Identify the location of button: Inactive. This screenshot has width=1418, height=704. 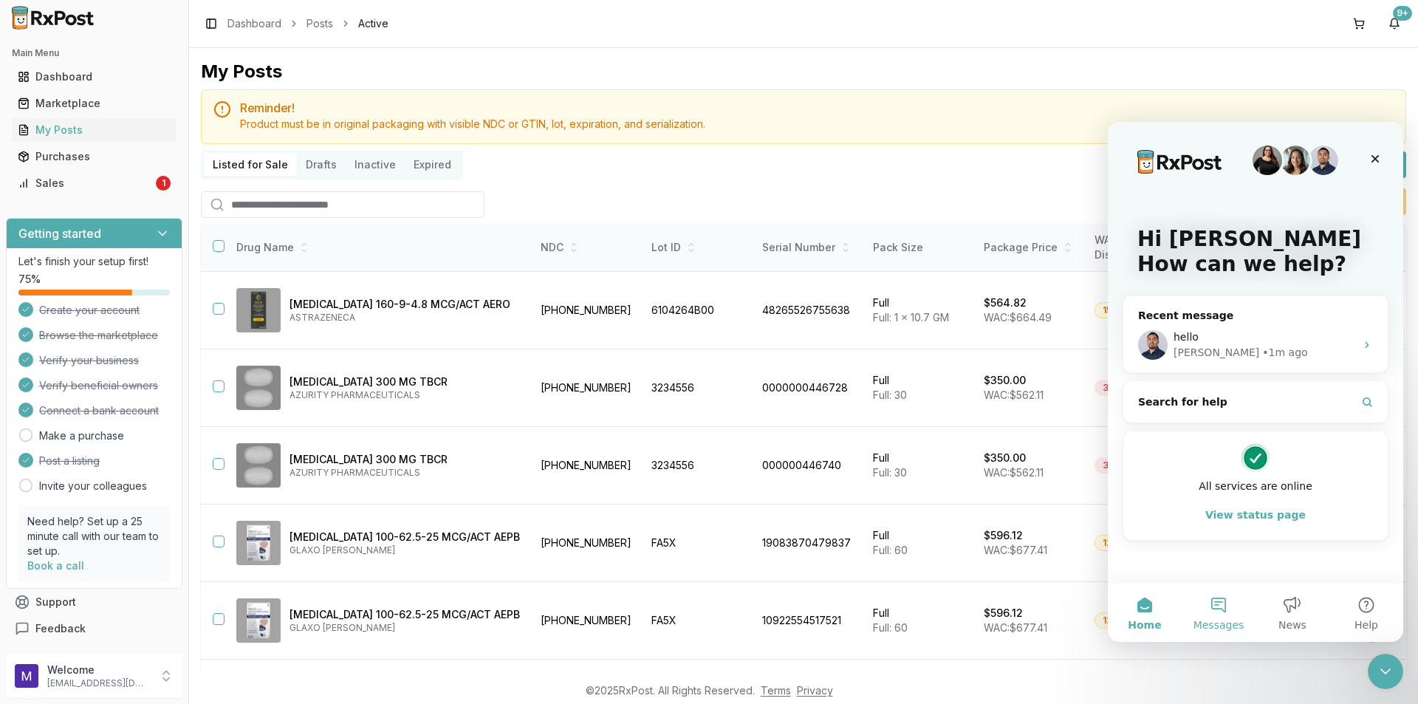
(375, 165).